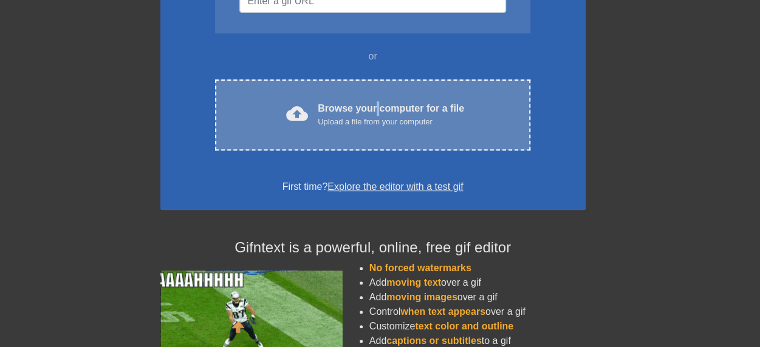 This screenshot has width=760, height=347. What do you see at coordinates (390, 115) in the screenshot?
I see `div: Browse your computer for a file` at bounding box center [390, 115].